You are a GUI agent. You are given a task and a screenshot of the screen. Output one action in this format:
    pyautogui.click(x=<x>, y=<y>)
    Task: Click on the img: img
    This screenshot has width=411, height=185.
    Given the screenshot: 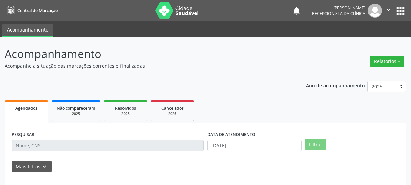 What is the action you would take?
    pyautogui.click(x=375, y=11)
    